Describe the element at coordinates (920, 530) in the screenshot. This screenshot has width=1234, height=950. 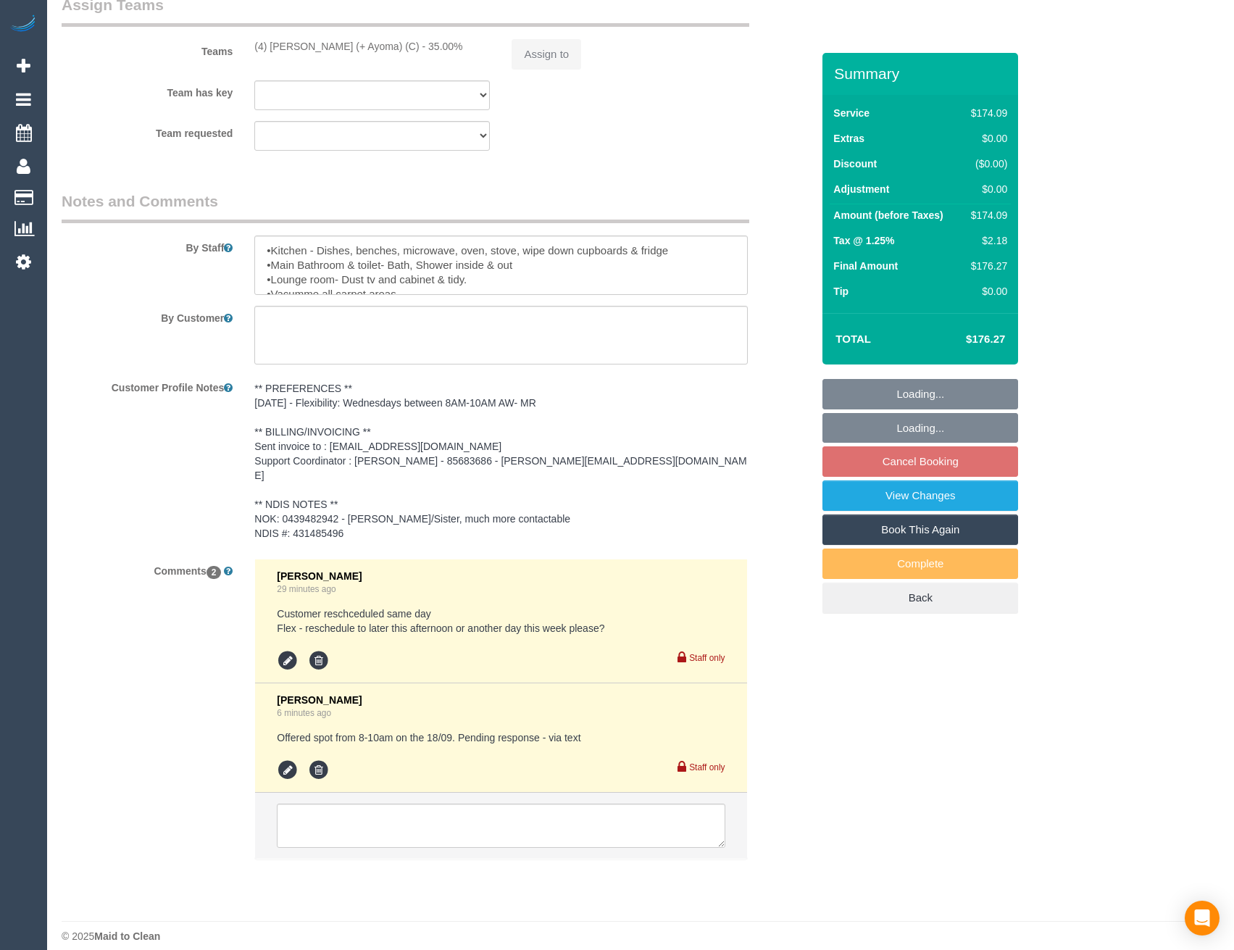
I see `a: Book This Again` at that location.